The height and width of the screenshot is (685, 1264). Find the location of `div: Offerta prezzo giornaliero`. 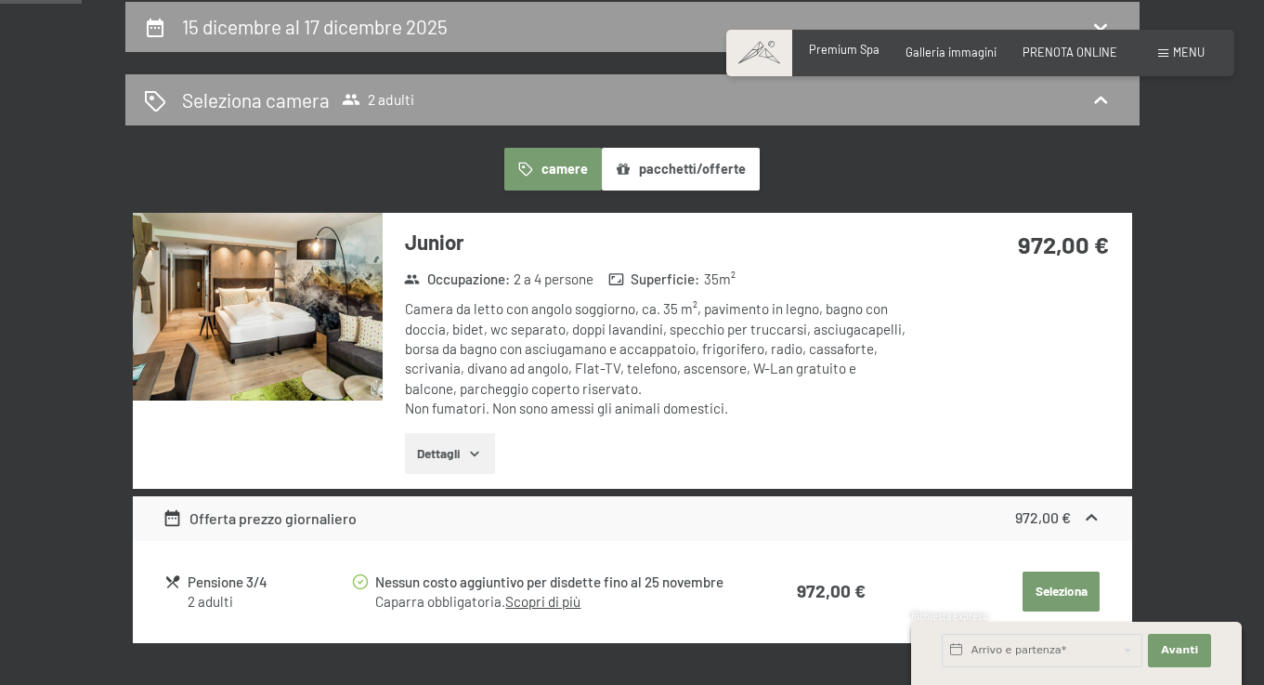

div: Offerta prezzo giornaliero is located at coordinates (259, 518).